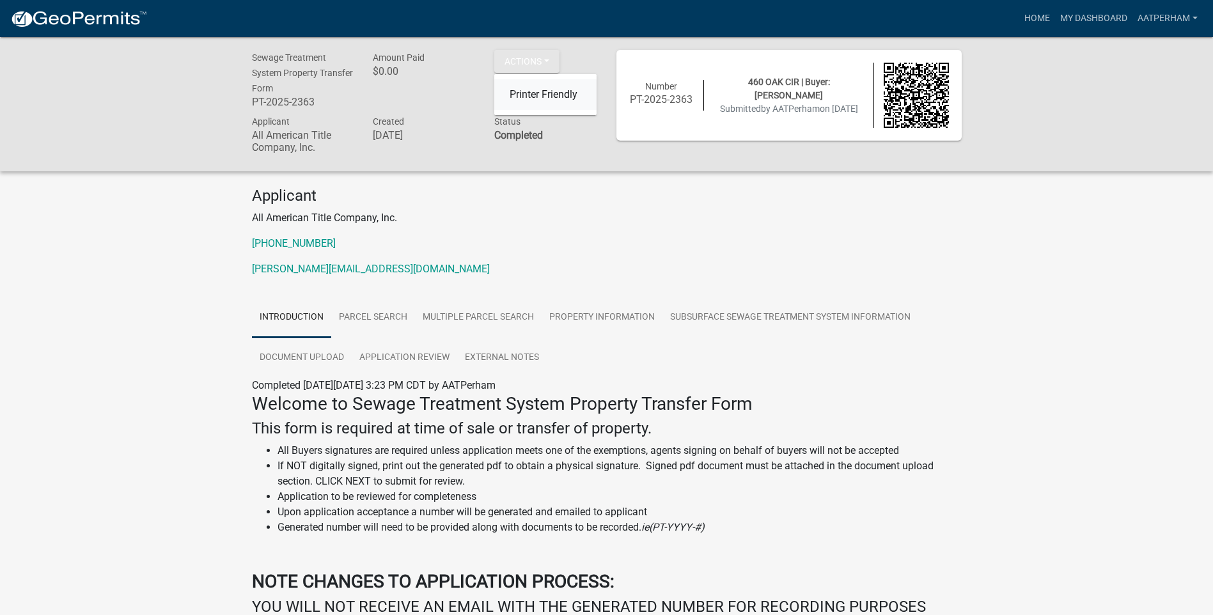  Describe the element at coordinates (271, 122) in the screenshot. I see `span: Applicant` at that location.